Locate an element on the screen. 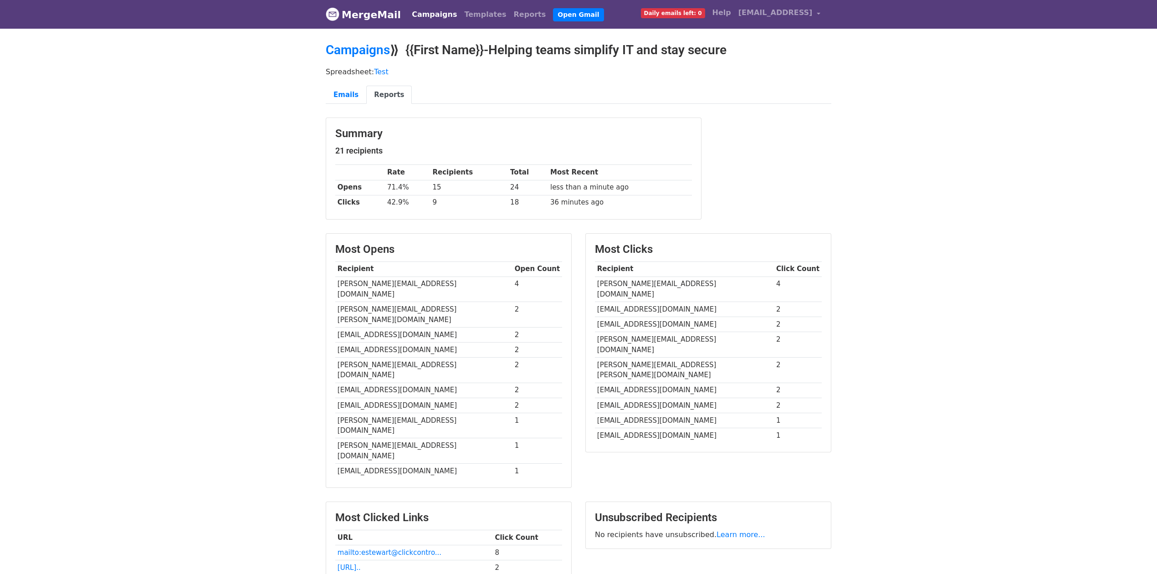  td: 15 is located at coordinates (469, 187).